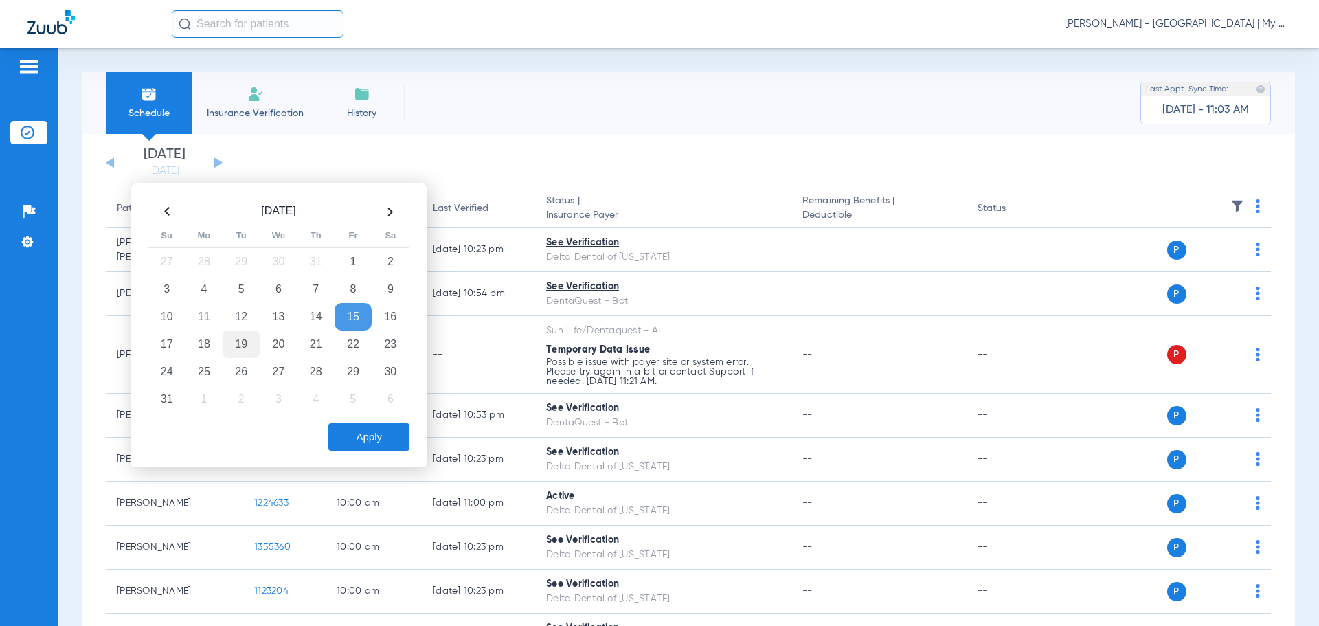  What do you see at coordinates (271, 503) in the screenshot?
I see `span: 1224633` at bounding box center [271, 503].